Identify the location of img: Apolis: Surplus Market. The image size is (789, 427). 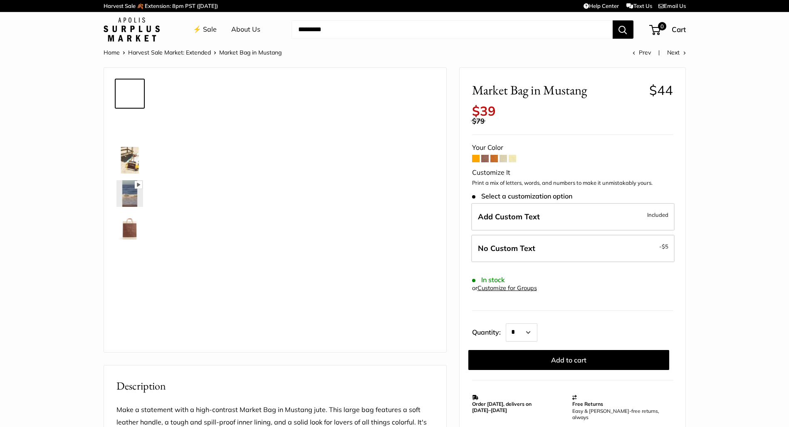
(131, 30).